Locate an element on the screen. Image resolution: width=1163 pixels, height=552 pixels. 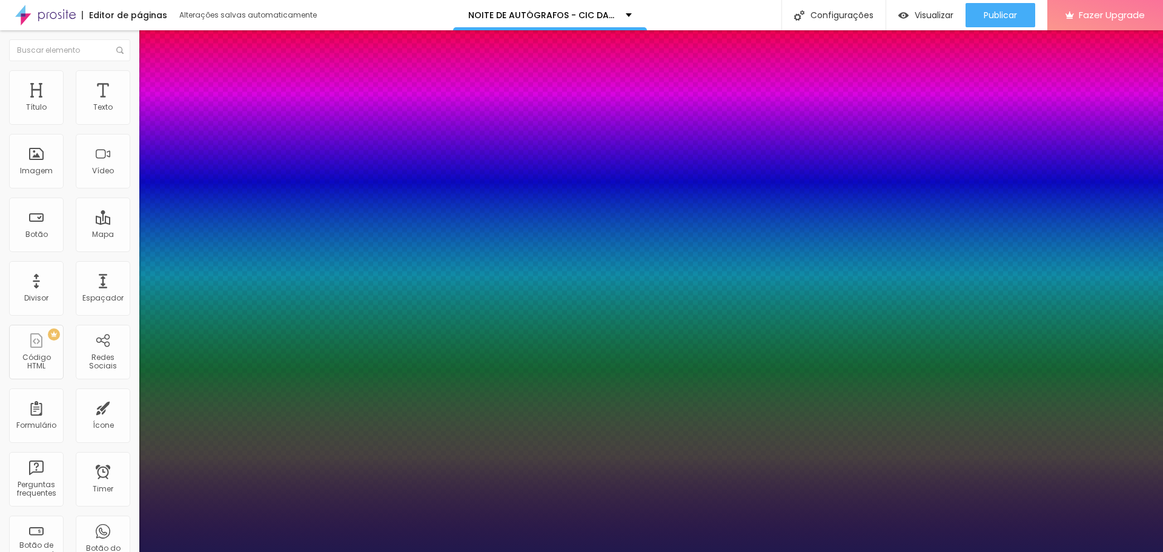
p: NOITE DE AUTÓGRAFOS - CIC DAMAS is located at coordinates (542, 15).